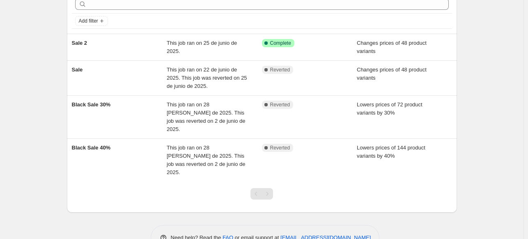 The image size is (528, 239). I want to click on span: Add filter, so click(88, 21).